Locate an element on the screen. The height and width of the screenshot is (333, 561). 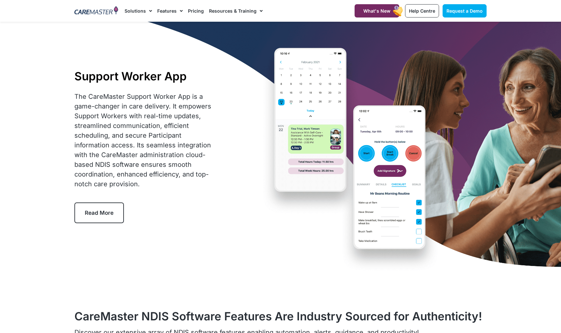
a: Request a Demo is located at coordinates (465, 11).